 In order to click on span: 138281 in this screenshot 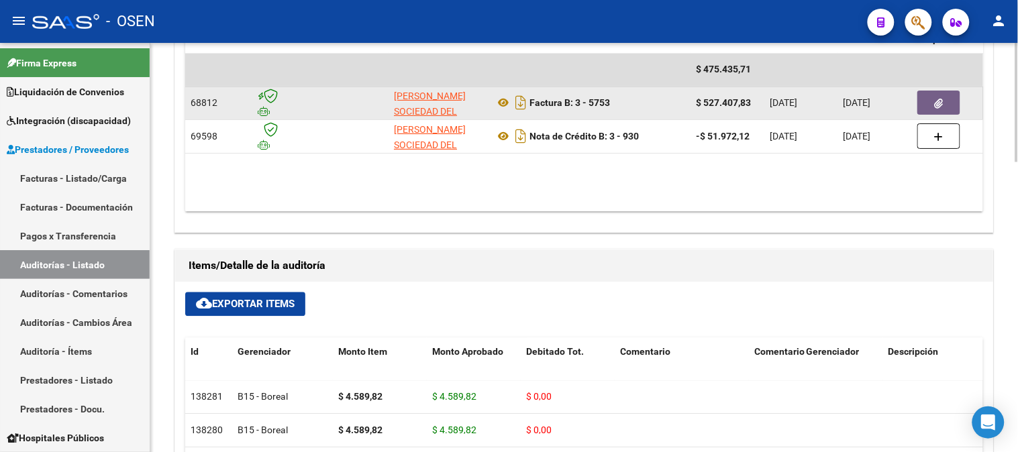, I will do `click(207, 397)`.